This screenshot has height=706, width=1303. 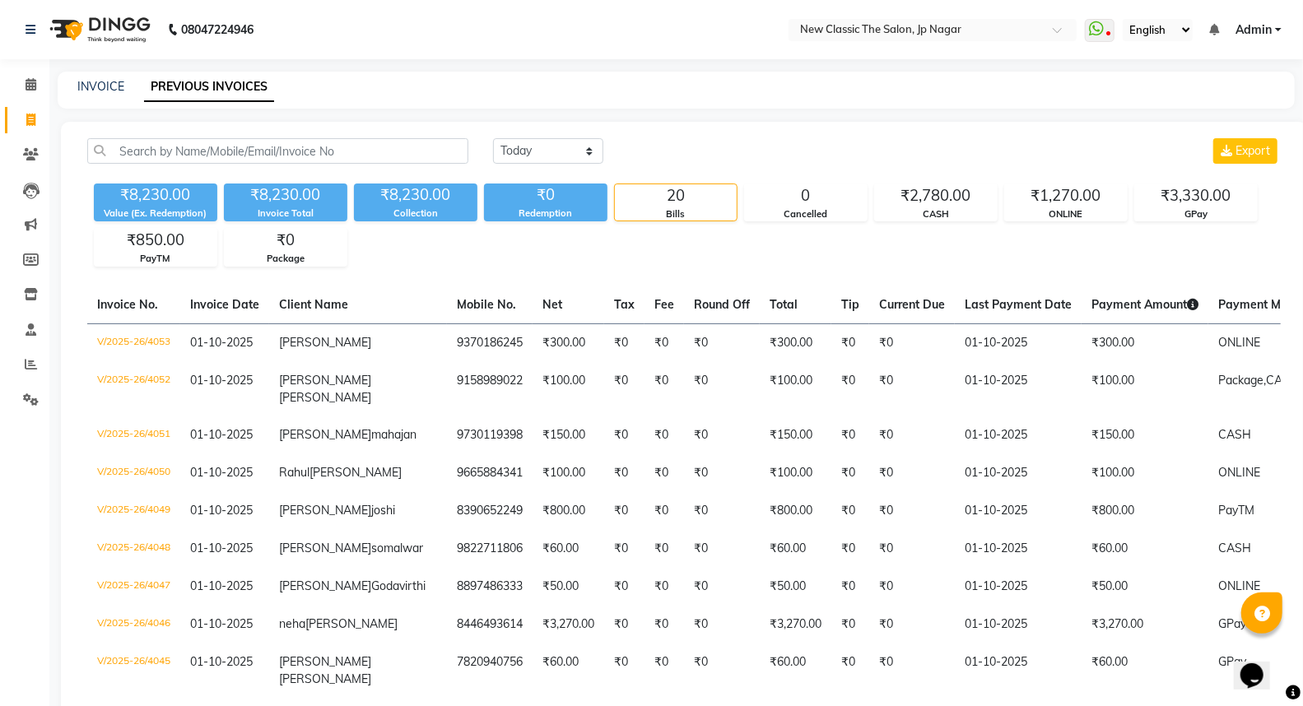 What do you see at coordinates (624, 305) in the screenshot?
I see `span: Tax` at bounding box center [624, 305].